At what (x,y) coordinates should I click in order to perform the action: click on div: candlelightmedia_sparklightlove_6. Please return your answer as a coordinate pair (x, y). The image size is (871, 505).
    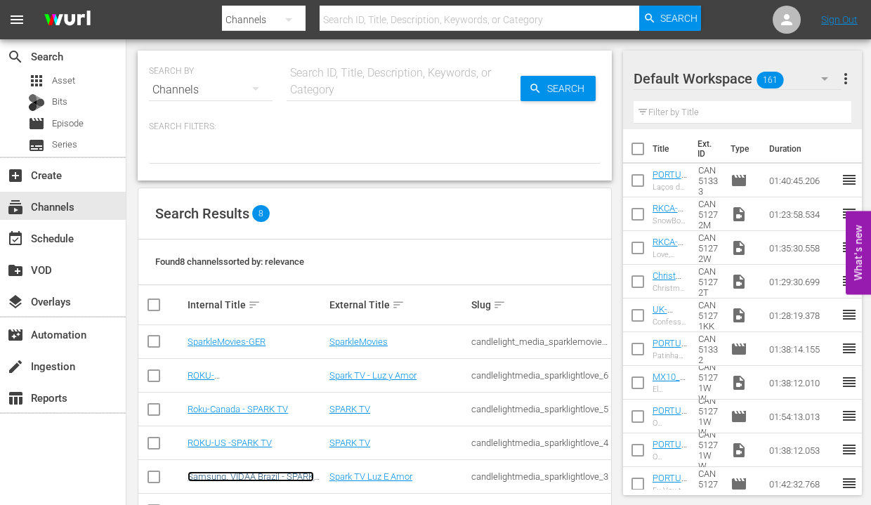
    Looking at the image, I should click on (540, 375).